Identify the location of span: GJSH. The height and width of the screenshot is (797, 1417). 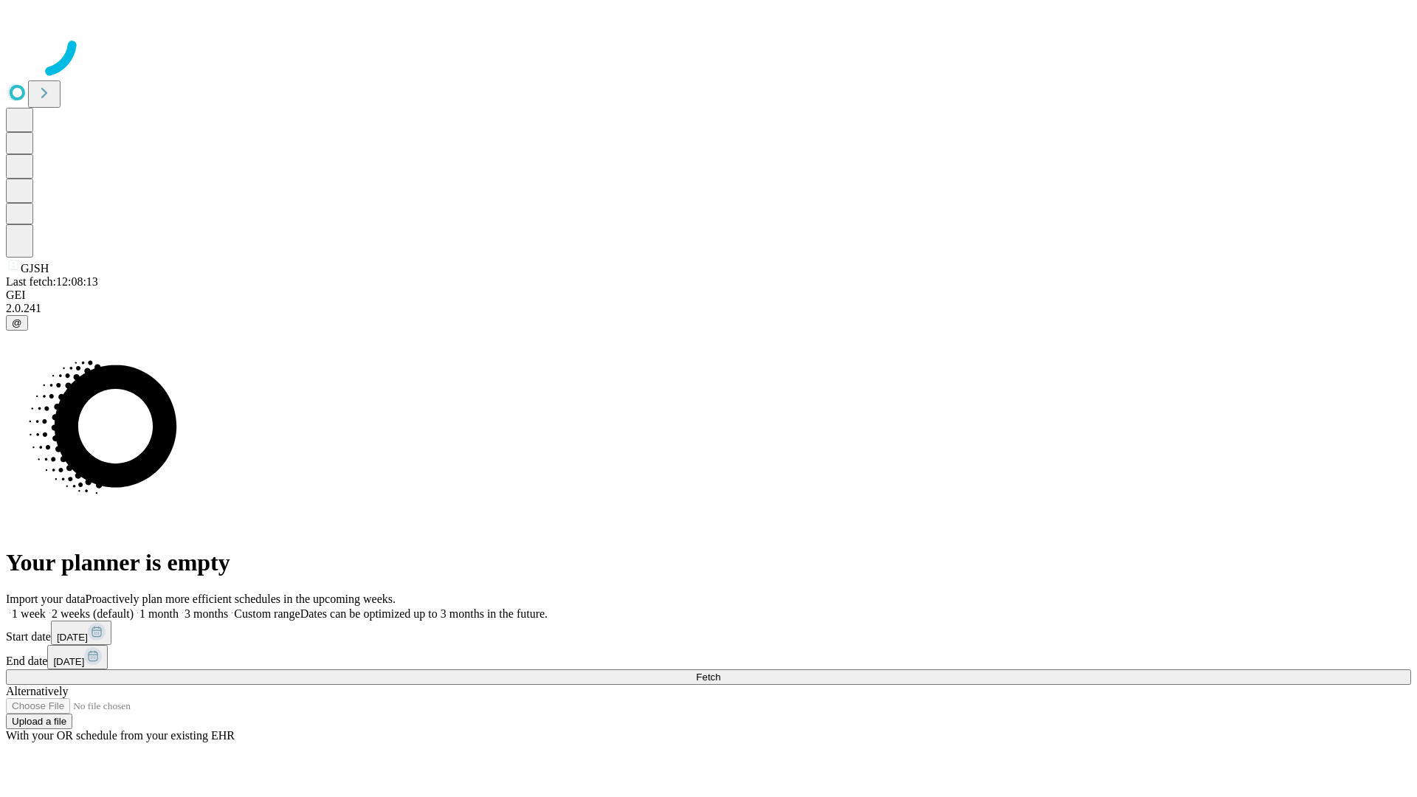
(35, 268).